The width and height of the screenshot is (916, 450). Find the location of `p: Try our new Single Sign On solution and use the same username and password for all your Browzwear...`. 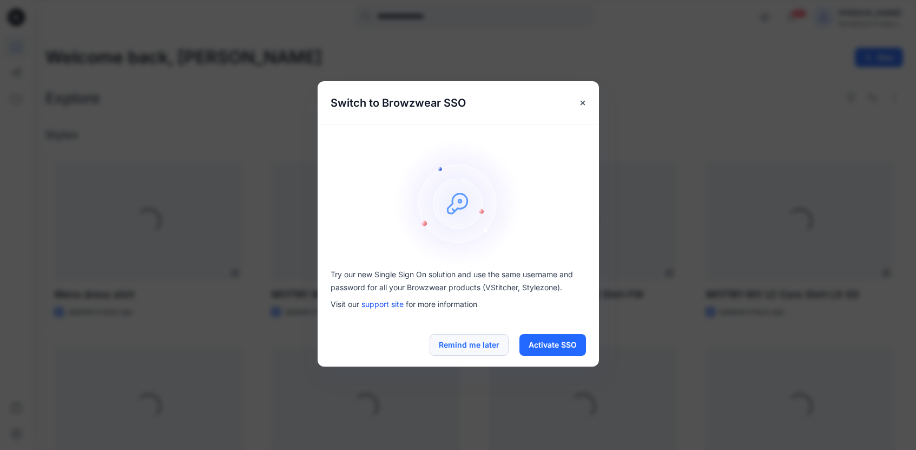

p: Try our new Single Sign On solution and use the same username and password for all your Browzwear... is located at coordinates (458, 281).